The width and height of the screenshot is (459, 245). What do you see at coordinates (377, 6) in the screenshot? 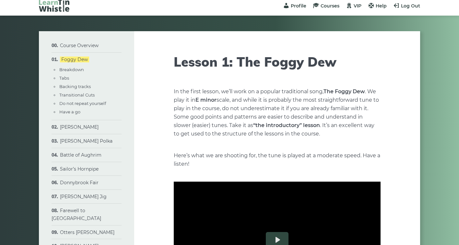
I see `a: Help` at bounding box center [377, 6].